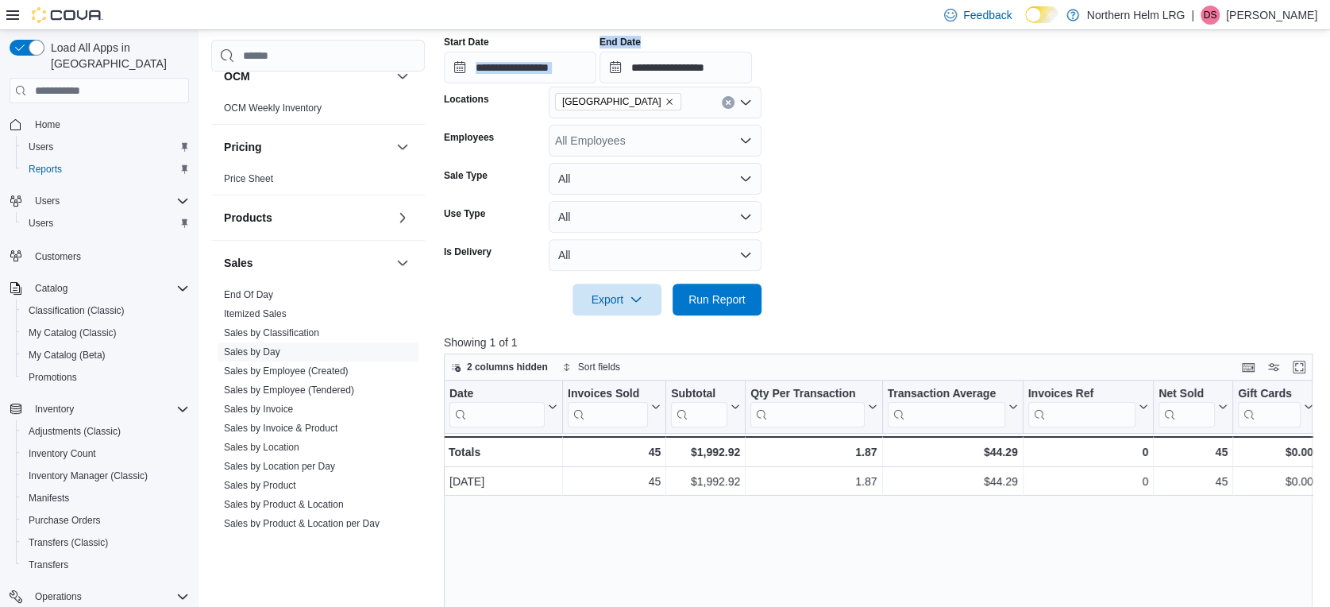 The image size is (1330, 607). Describe the element at coordinates (987, 15) in the screenshot. I see `span: Feedback` at that location.